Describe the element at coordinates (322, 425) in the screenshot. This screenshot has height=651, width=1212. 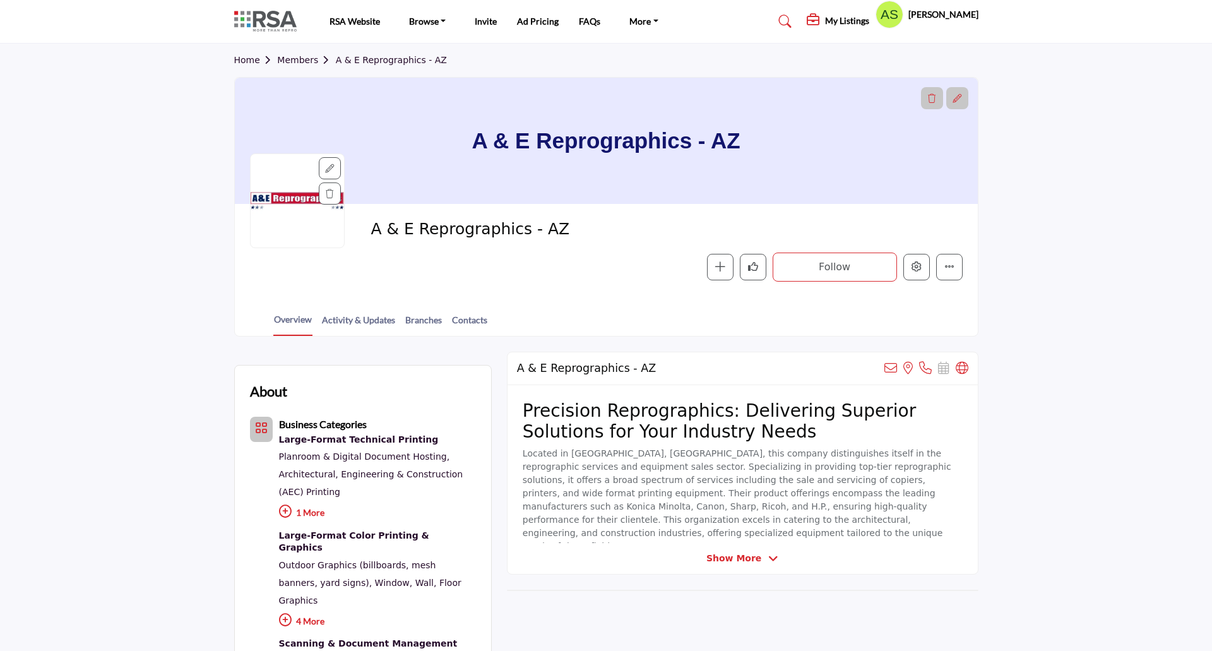
I see `a: Business Categories` at that location.